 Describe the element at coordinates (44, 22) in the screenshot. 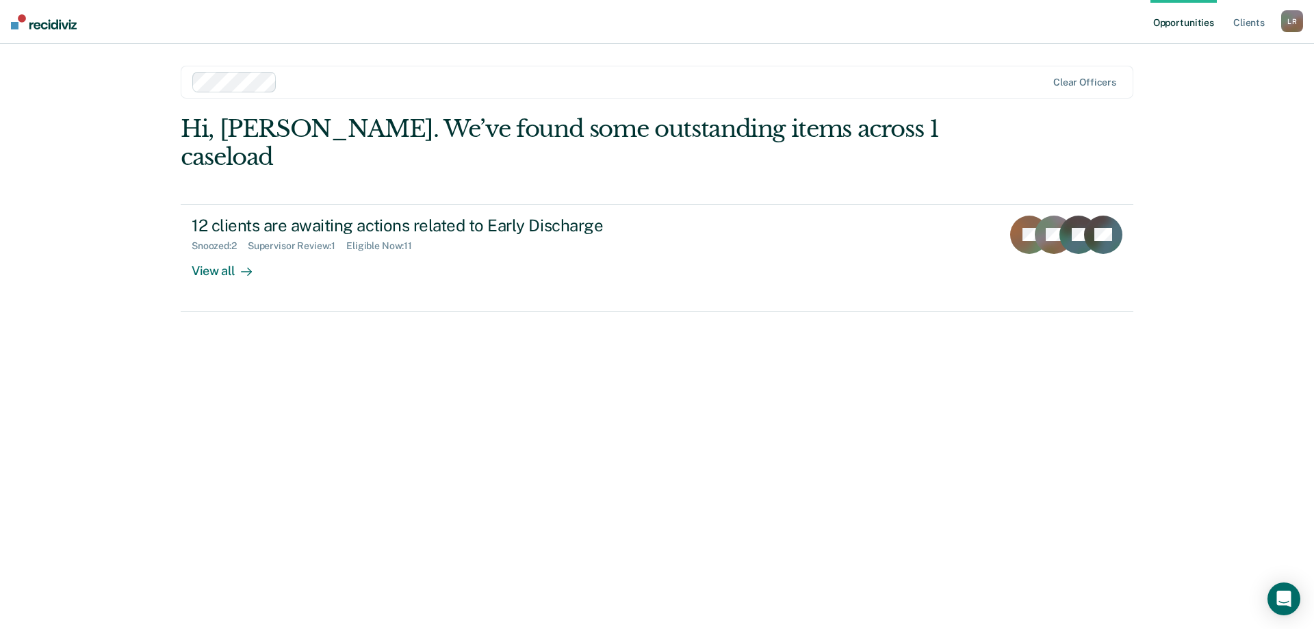

I see `img: Recidiviz` at that location.